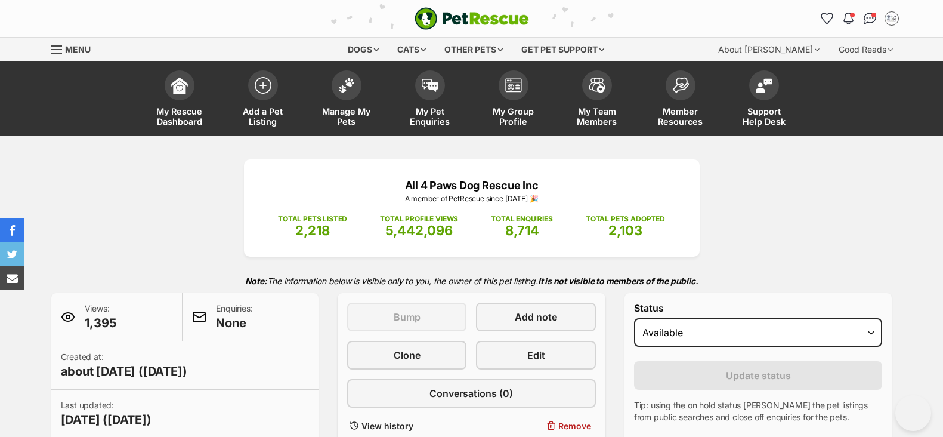 The height and width of the screenshot is (437, 943). Describe the element at coordinates (419, 219) in the screenshot. I see `p: TOTAL PROFILE VIEWS` at that location.